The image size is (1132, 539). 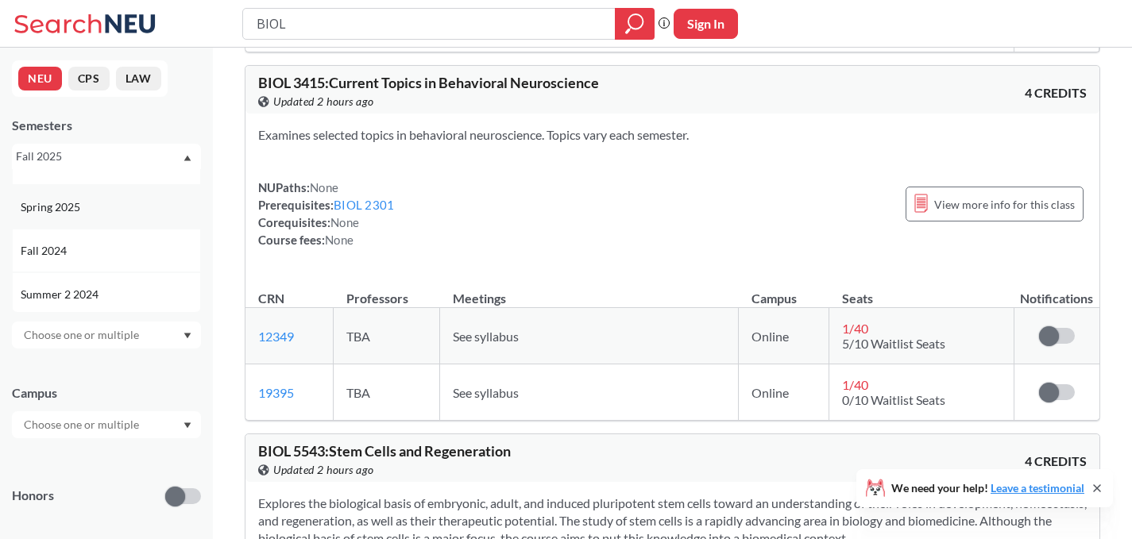 What do you see at coordinates (635, 24) in the screenshot?
I see `div: magnifying glass` at bounding box center [635, 24].